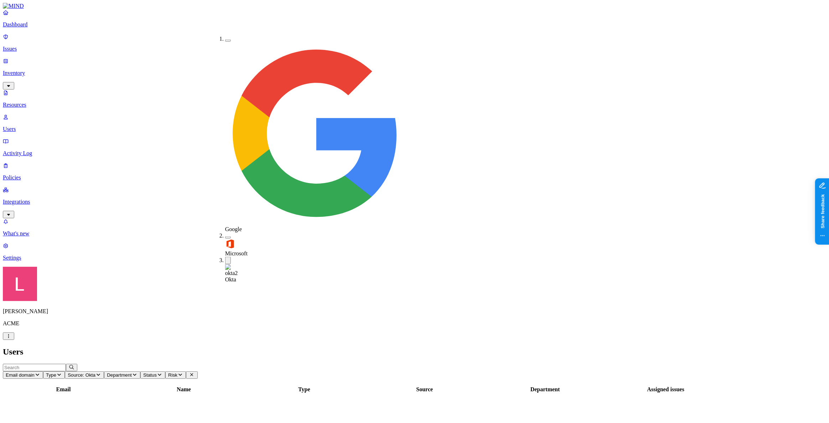 This screenshot has height=423, width=829. I want to click on p: Policies, so click(414, 177).